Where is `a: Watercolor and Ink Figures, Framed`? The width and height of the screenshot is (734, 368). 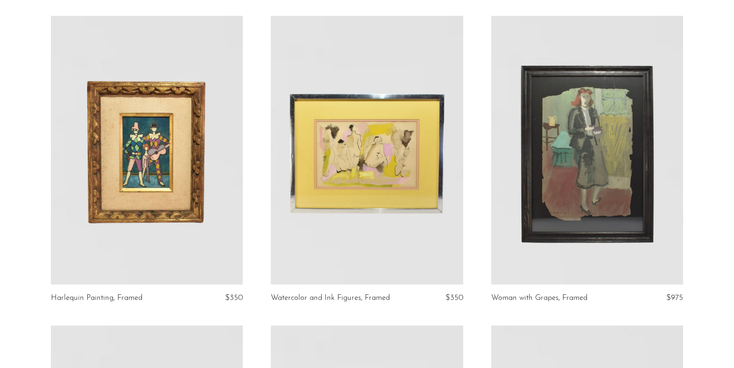 a: Watercolor and Ink Figures, Framed is located at coordinates (330, 298).